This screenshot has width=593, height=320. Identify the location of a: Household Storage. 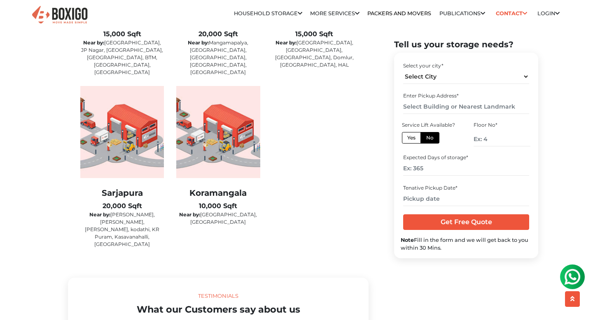
(268, 13).